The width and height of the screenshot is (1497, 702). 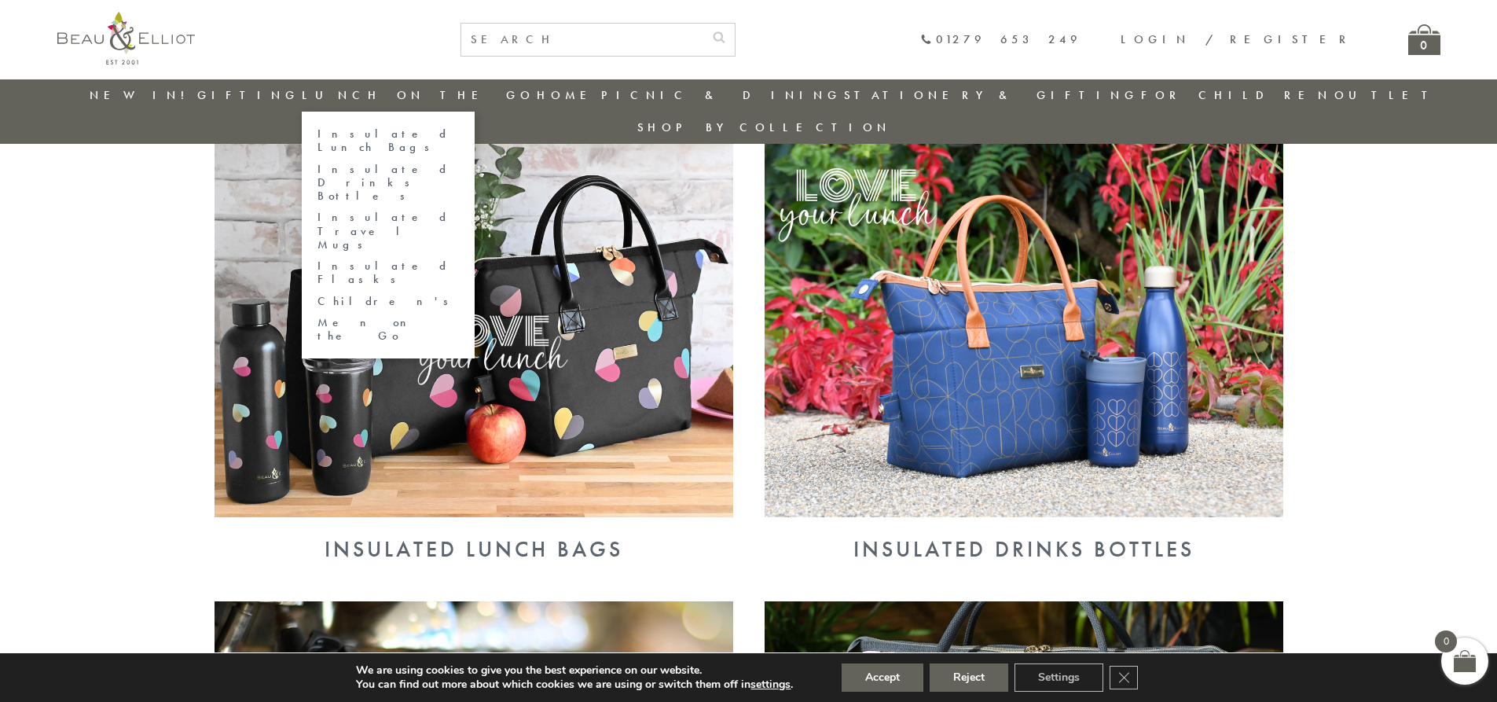 I want to click on button: settings, so click(x=770, y=685).